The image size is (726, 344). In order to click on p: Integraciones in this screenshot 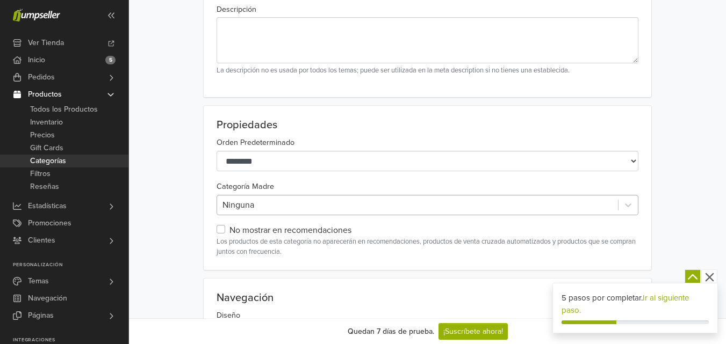, I will do `click(70, 341)`.